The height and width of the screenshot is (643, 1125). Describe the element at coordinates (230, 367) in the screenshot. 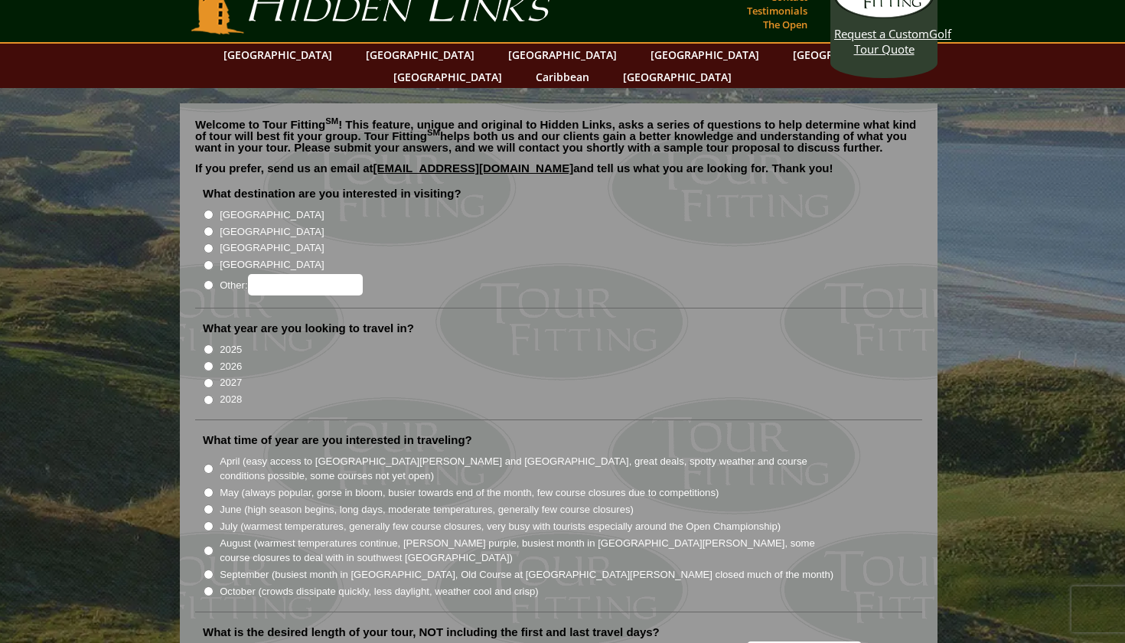

I see `label: 2026` at that location.